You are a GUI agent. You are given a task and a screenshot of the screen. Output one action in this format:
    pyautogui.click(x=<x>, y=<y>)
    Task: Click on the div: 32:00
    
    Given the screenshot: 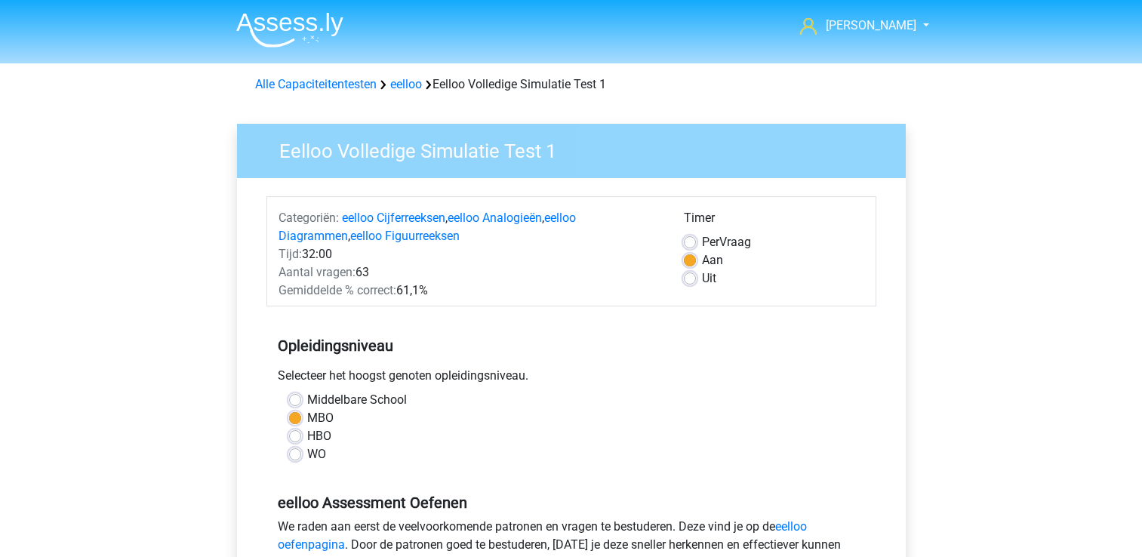 What is the action you would take?
    pyautogui.click(x=470, y=254)
    